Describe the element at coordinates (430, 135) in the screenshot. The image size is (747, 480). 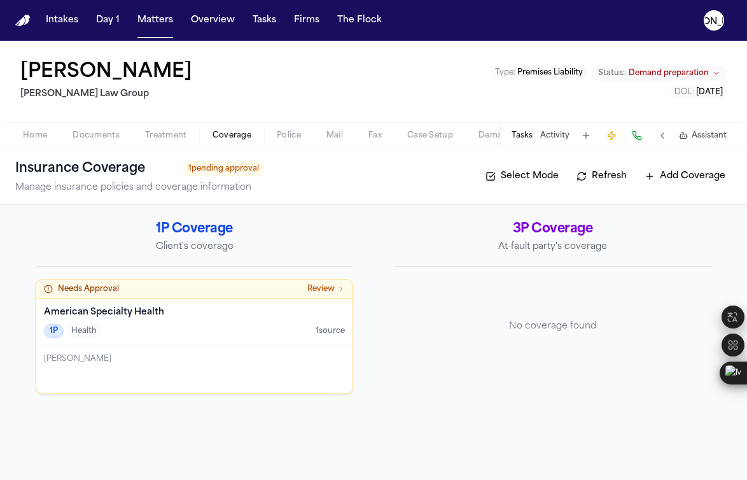
I see `span: Case Setup` at that location.